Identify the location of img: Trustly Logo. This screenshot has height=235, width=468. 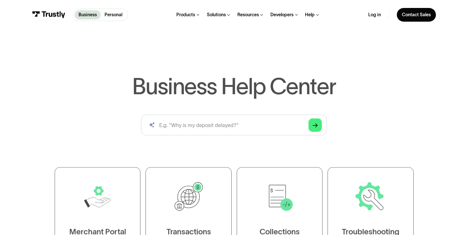
(49, 15).